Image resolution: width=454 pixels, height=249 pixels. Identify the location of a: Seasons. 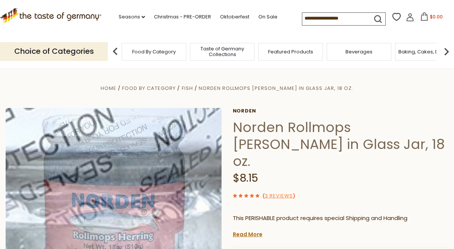
(132, 17).